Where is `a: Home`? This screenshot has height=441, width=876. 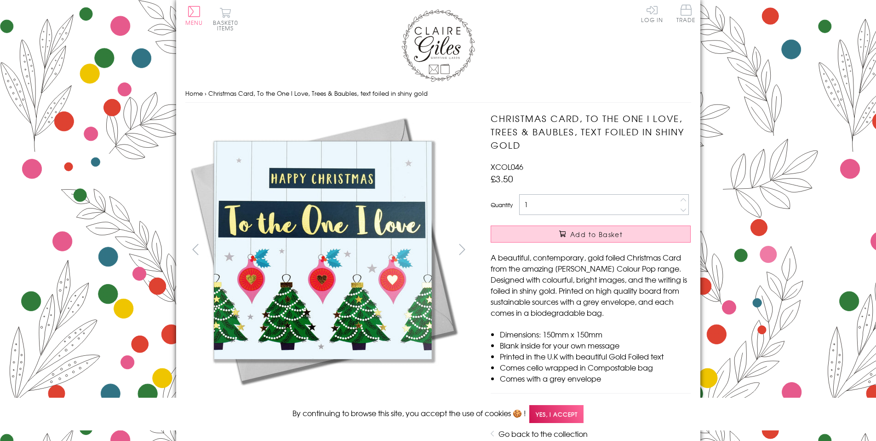
a: Home is located at coordinates (194, 93).